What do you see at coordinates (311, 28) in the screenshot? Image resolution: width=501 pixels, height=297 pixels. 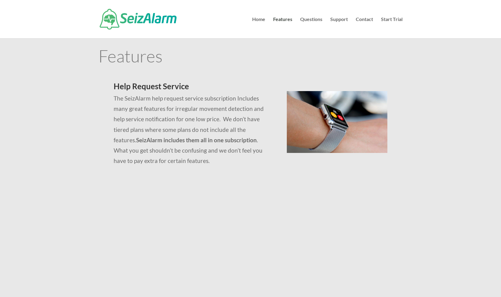 I see `a: Questions` at bounding box center [311, 28].